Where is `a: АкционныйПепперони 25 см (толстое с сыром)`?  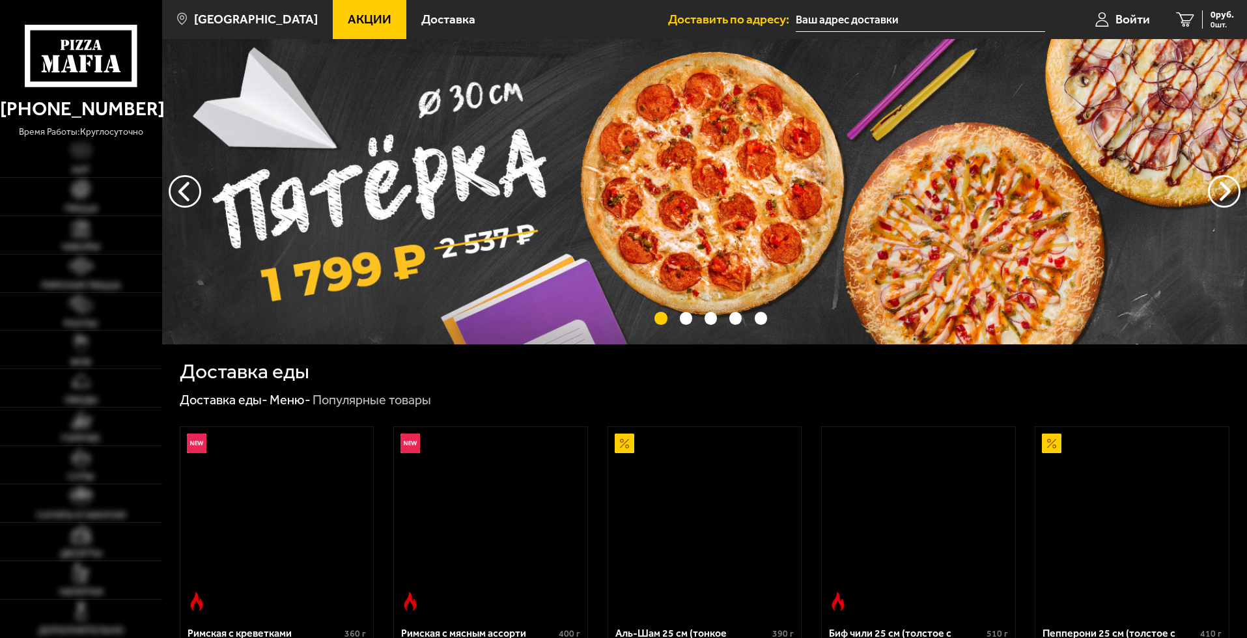 a: АкционныйПепперони 25 см (толстое с сыром) is located at coordinates (1132, 522).